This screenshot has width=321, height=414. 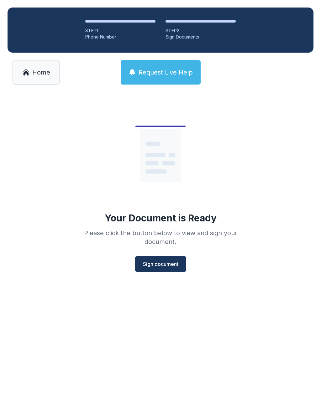 I want to click on div: Sign Documents, so click(x=200, y=37).